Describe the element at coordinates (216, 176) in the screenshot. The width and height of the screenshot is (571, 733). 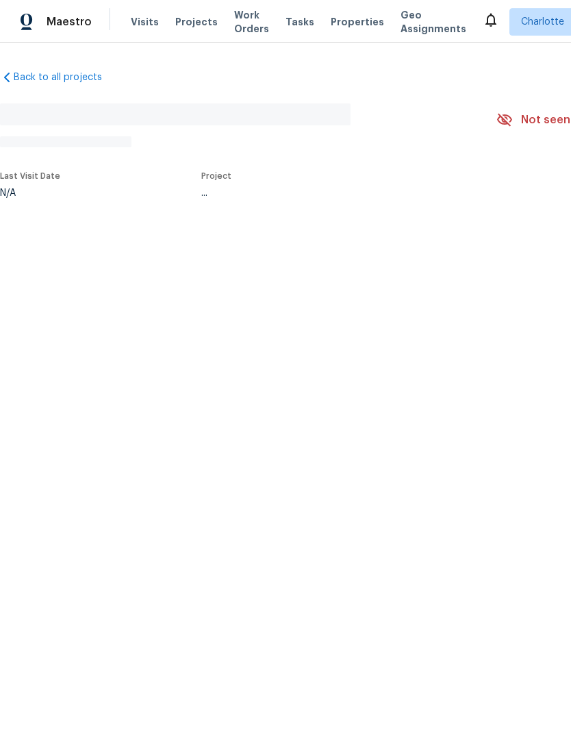
I see `span: Project` at that location.